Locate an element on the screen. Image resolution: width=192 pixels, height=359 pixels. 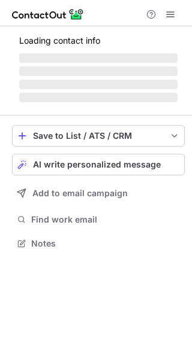
button: save-profile-one-click is located at coordinates (98, 136).